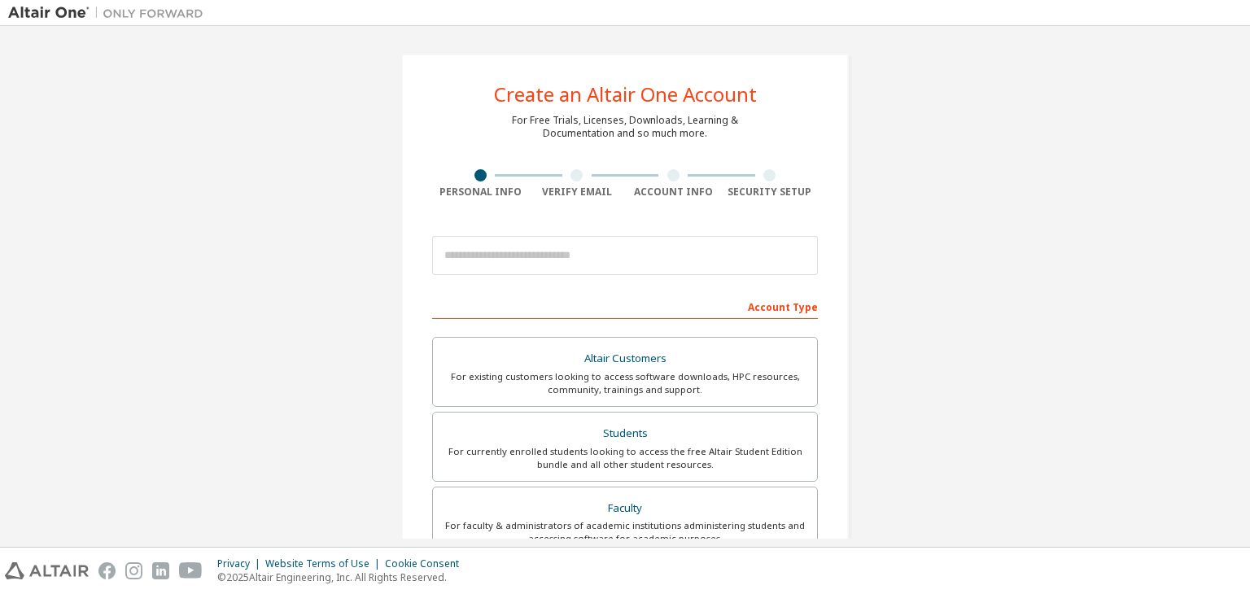 The width and height of the screenshot is (1250, 594). Describe the element at coordinates (46, 571) in the screenshot. I see `img: altair_logo.svg` at that location.